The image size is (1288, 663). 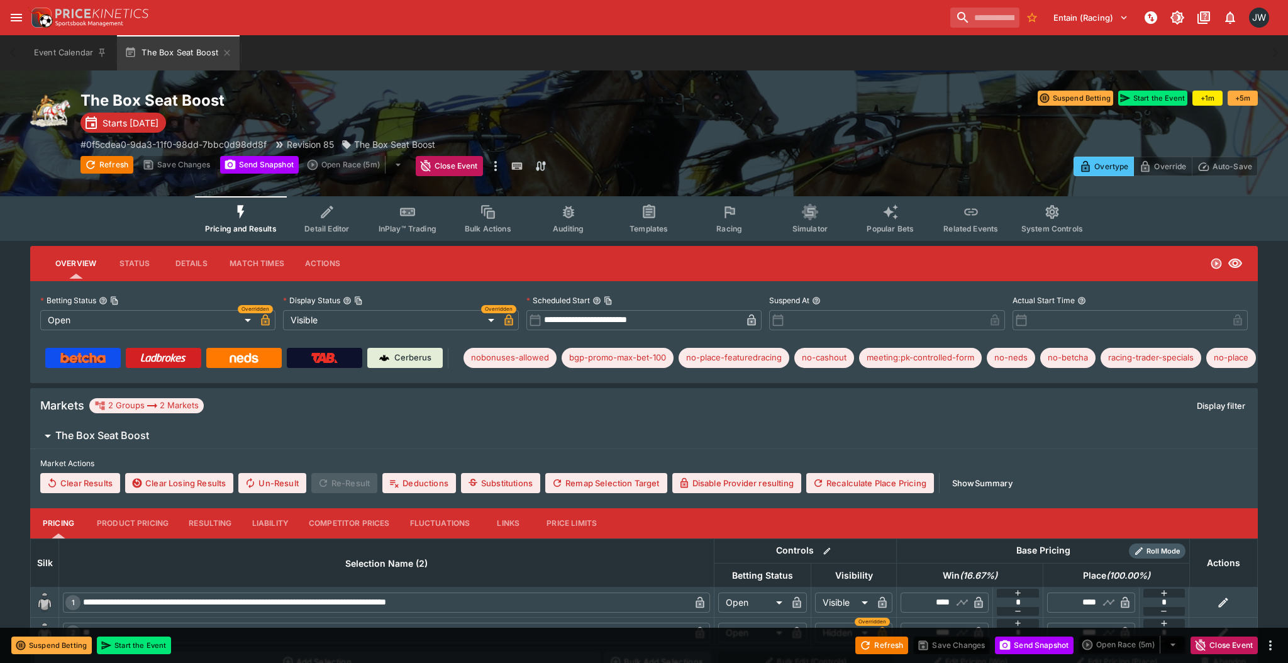 What do you see at coordinates (1230, 18) in the screenshot?
I see `button: Notifications` at bounding box center [1230, 18].